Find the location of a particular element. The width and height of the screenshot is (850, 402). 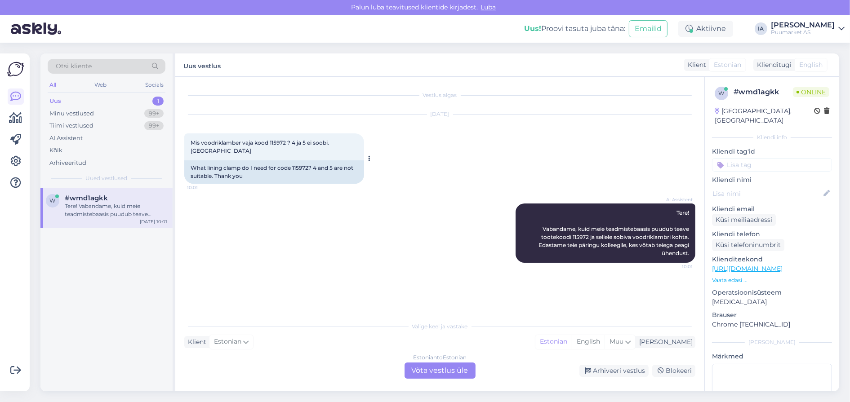

span: English is located at coordinates (811, 65).